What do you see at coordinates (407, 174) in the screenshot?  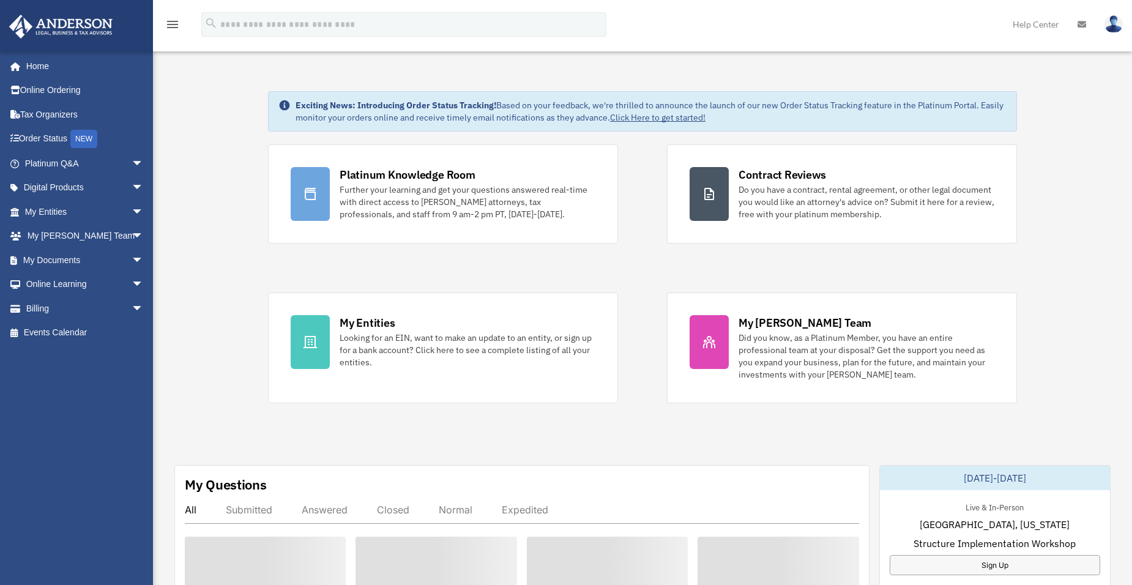 I see `div: Platinum Knowledge Room` at bounding box center [407, 174].